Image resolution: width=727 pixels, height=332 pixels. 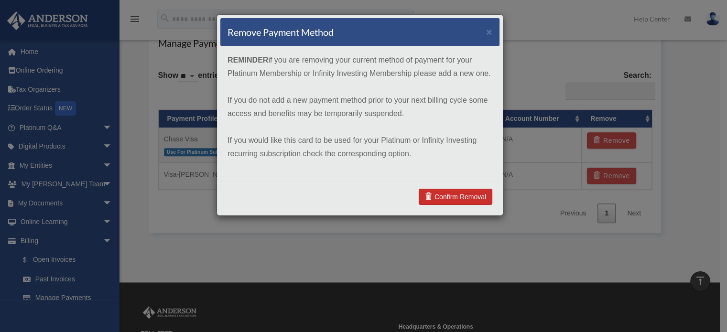 I want to click on div: if you are removing your current method of payment for your Platinum Membership or Infinity Inves..., so click(x=360, y=114).